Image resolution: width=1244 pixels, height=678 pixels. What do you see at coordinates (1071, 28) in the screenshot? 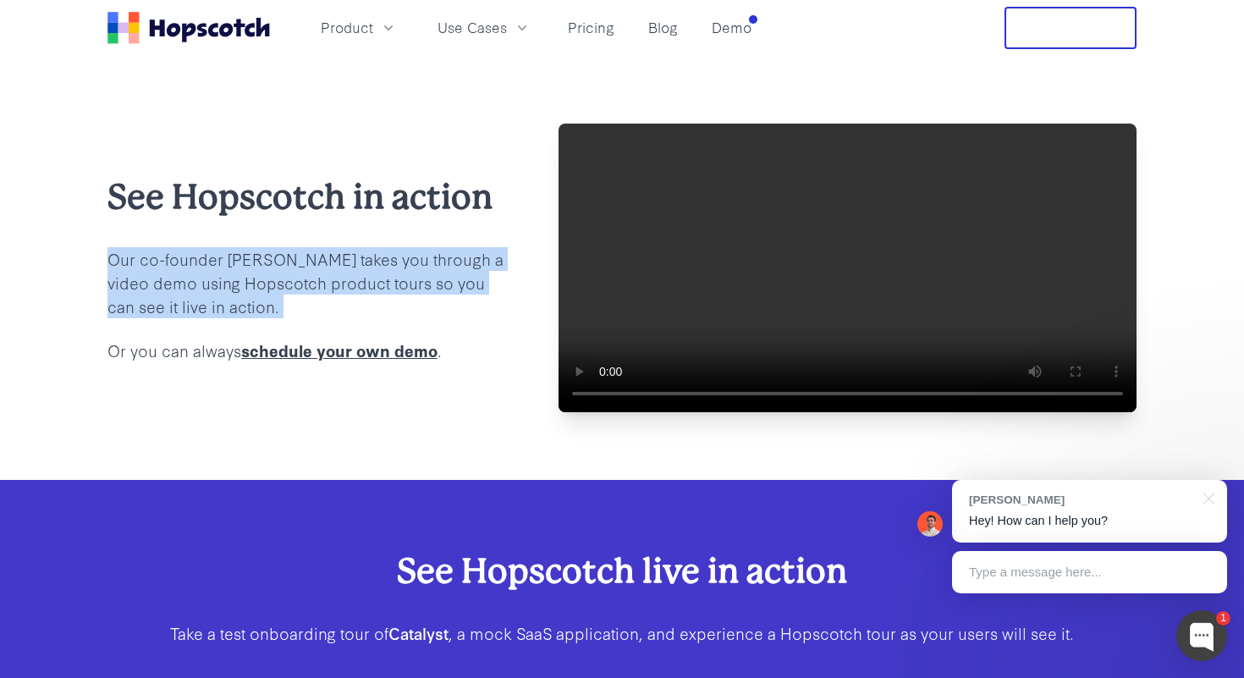
I see `a: Free Trial` at bounding box center [1071, 28].